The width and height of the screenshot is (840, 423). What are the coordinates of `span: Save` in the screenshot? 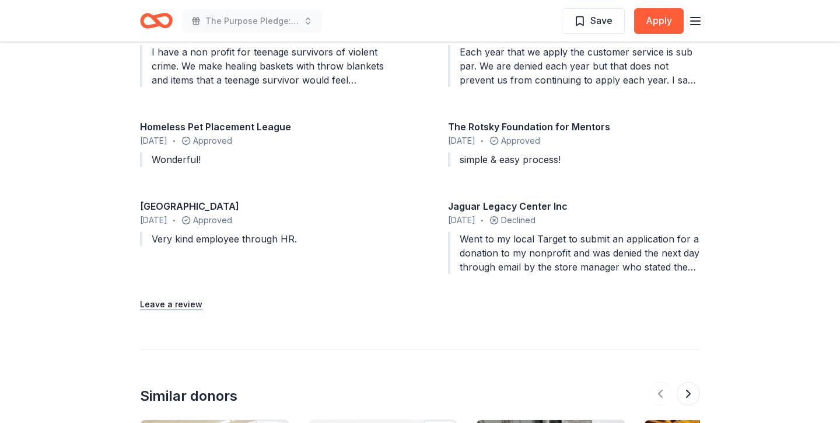 It's located at (602, 20).